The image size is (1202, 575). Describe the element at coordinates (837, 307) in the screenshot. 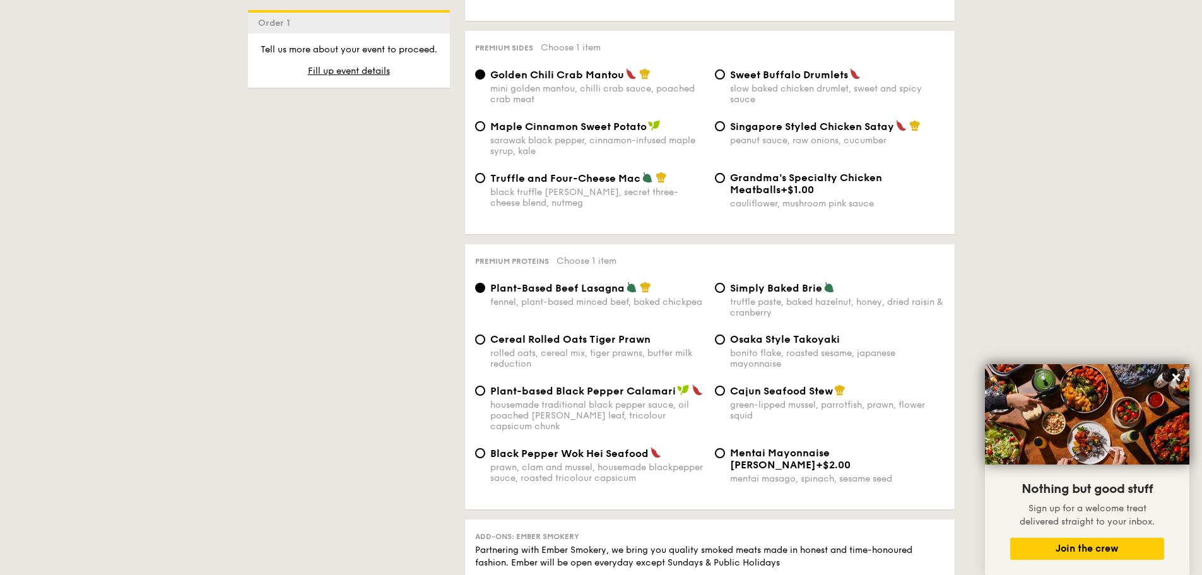

I see `div: truffle paste, baked hazelnut, honey, dried raisin & cranberry` at that location.